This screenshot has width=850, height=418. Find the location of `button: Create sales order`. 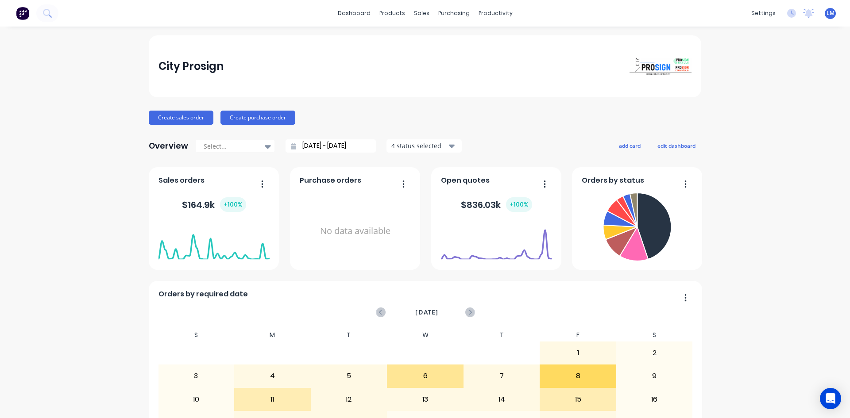

button: Create sales order is located at coordinates (181, 118).